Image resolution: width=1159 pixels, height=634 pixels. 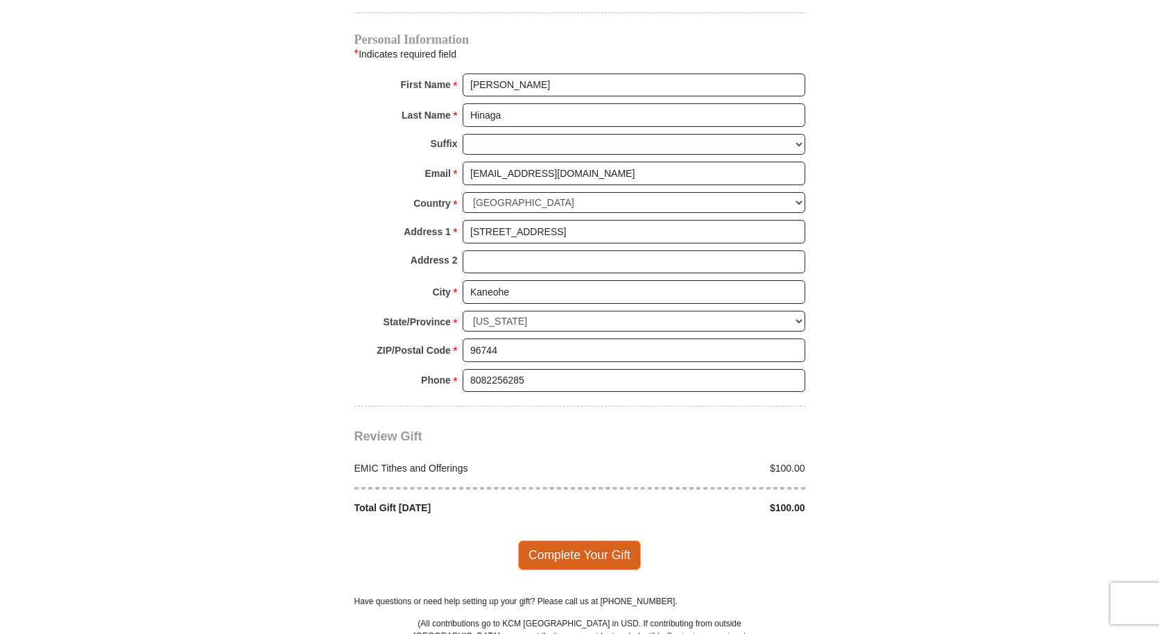 I want to click on div: Indicates required field, so click(x=580, y=54).